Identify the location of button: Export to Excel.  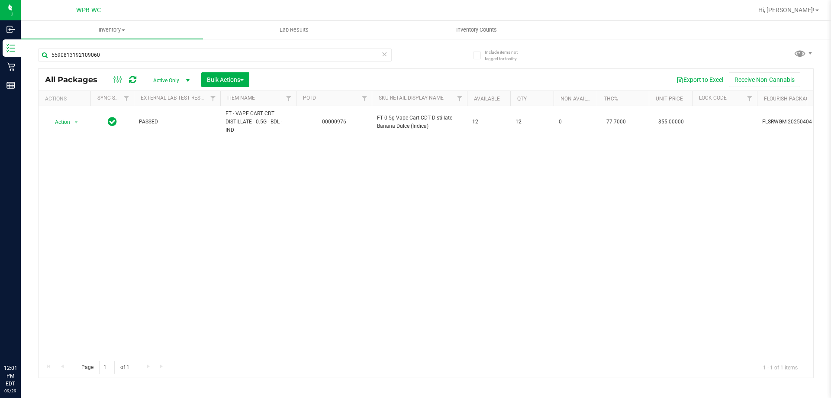
(700, 80).